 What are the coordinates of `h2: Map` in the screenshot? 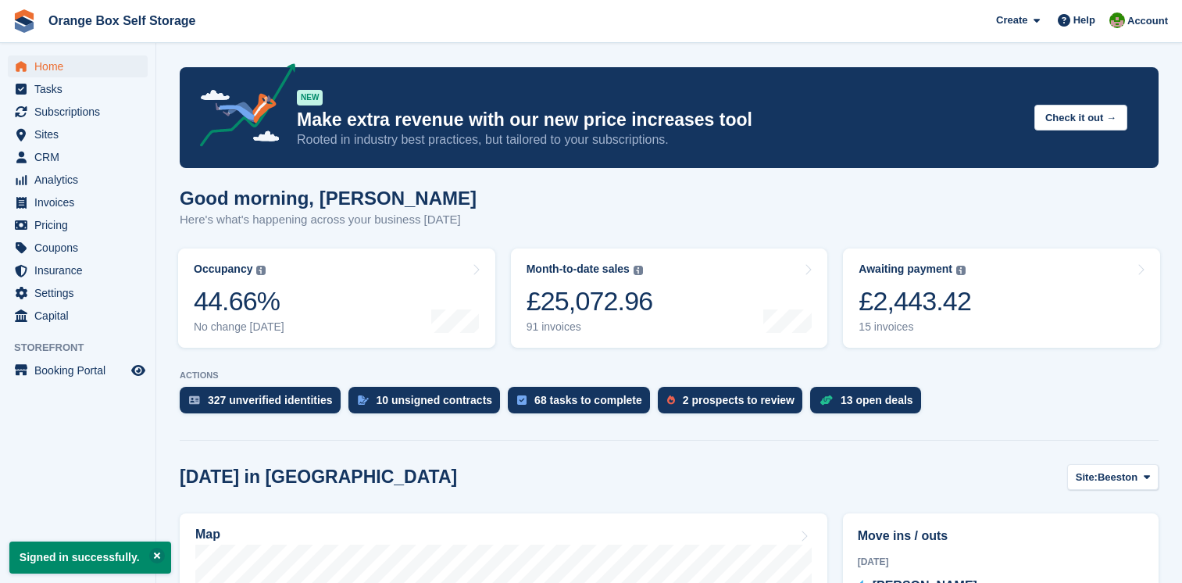 It's located at (208, 534).